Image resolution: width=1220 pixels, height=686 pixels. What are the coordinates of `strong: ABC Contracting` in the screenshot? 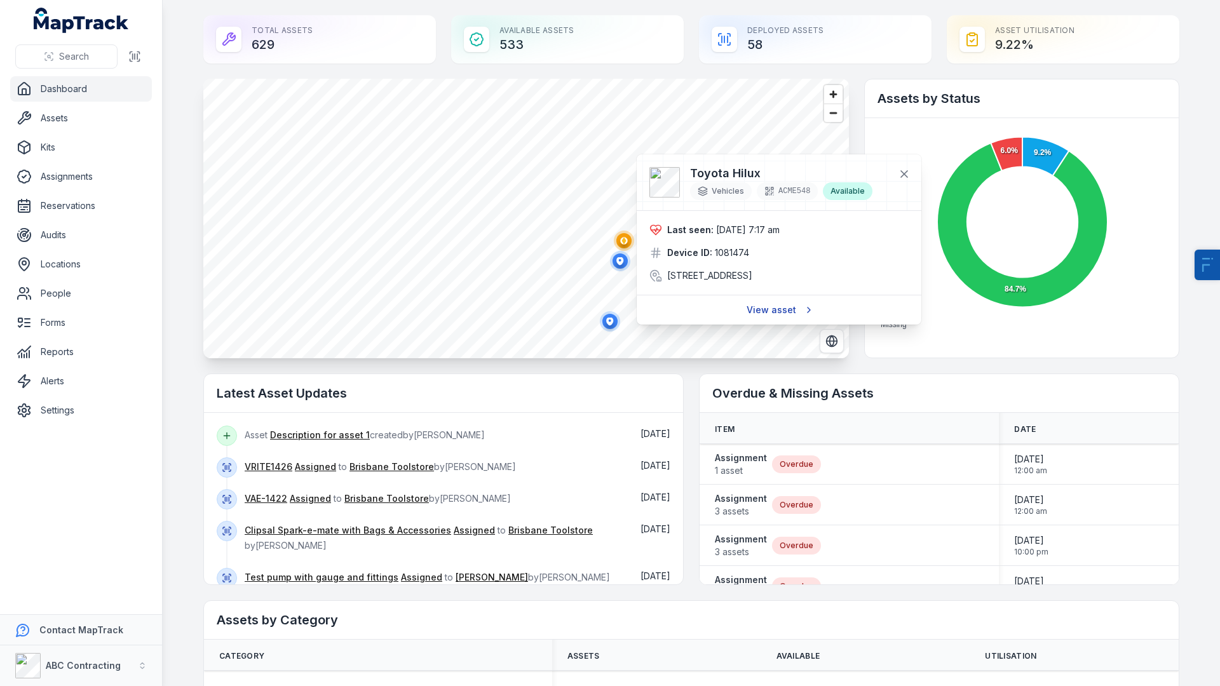 It's located at (83, 665).